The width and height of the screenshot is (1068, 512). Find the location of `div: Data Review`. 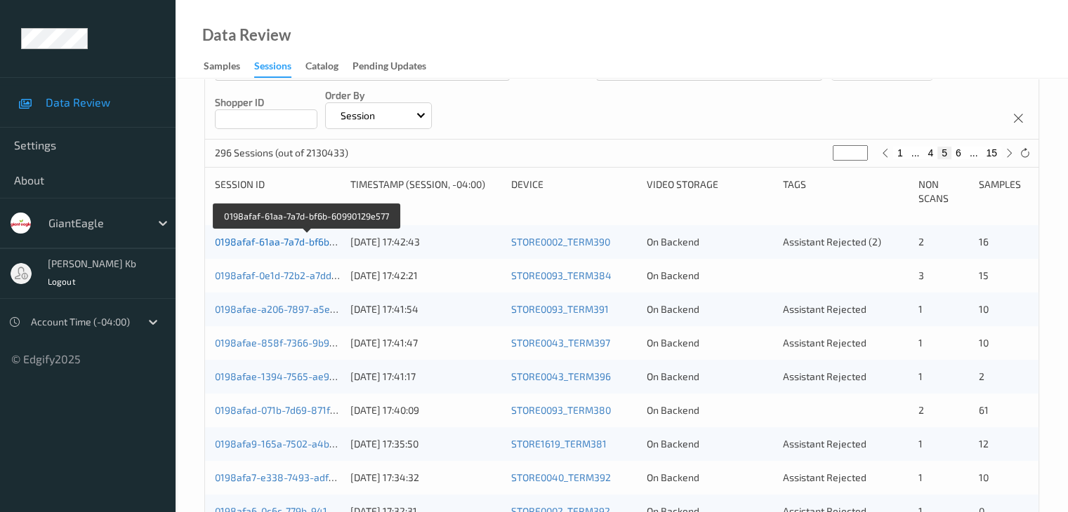

div: Data Review is located at coordinates (246, 35).